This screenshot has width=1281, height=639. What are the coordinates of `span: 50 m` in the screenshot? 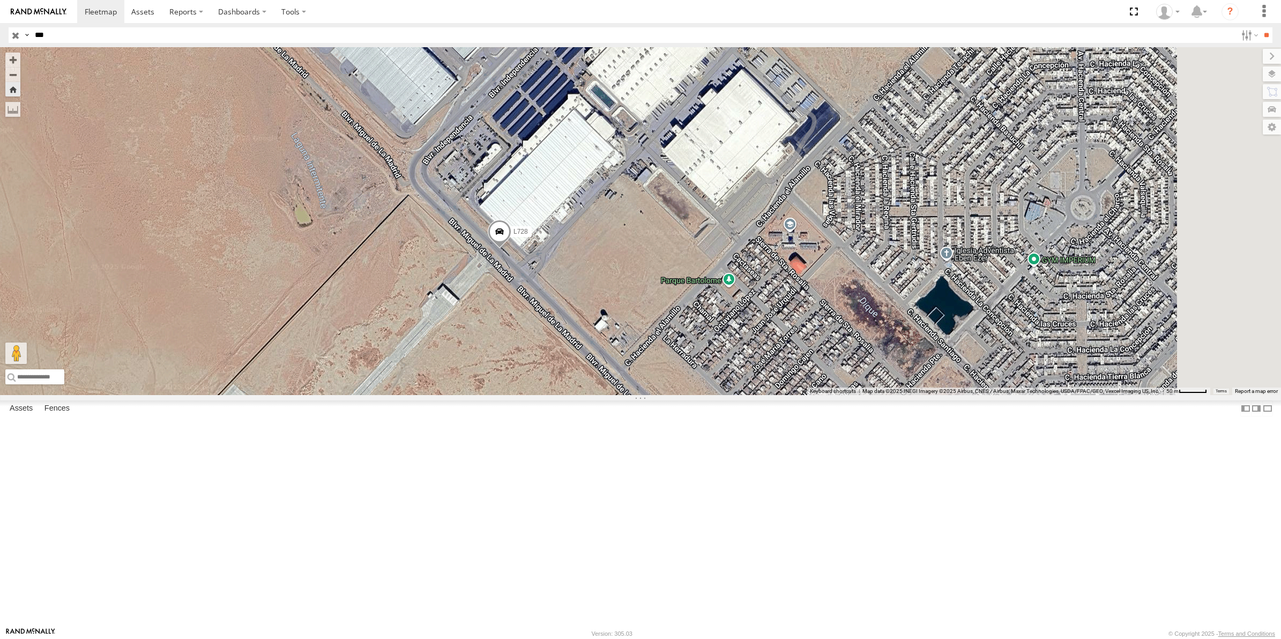 It's located at (1172, 391).